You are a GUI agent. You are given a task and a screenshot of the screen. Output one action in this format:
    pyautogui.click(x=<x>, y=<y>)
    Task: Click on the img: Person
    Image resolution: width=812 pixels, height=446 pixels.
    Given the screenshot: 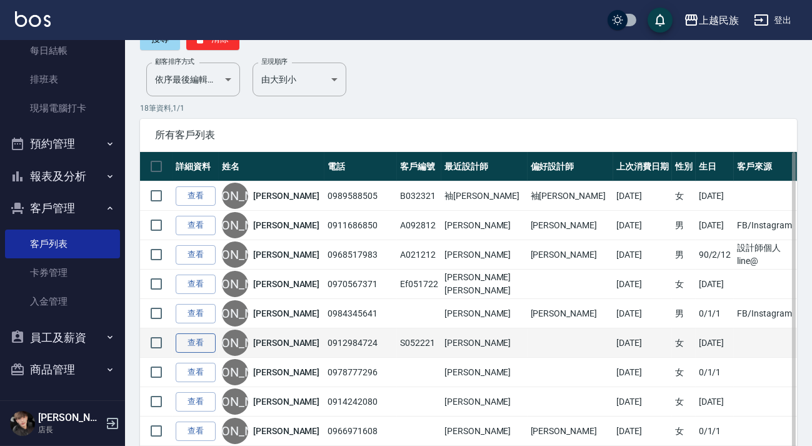 What is the action you would take?
    pyautogui.click(x=23, y=423)
    